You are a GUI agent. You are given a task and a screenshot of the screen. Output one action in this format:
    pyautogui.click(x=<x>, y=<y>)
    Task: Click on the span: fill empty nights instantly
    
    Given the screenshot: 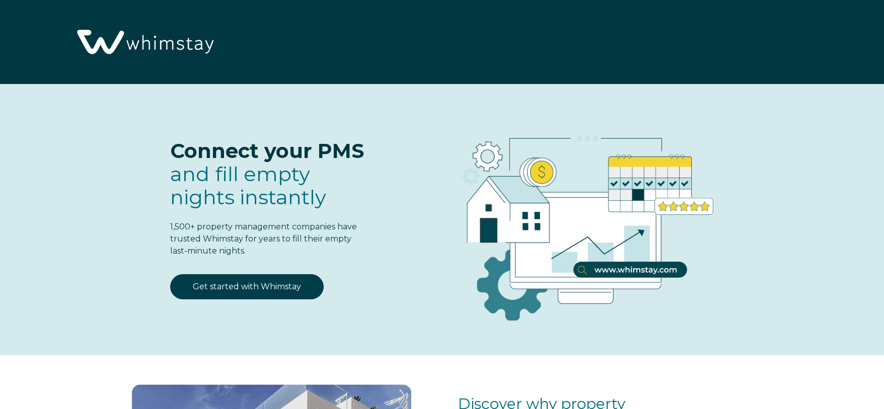 What is the action you would take?
    pyautogui.click(x=248, y=185)
    